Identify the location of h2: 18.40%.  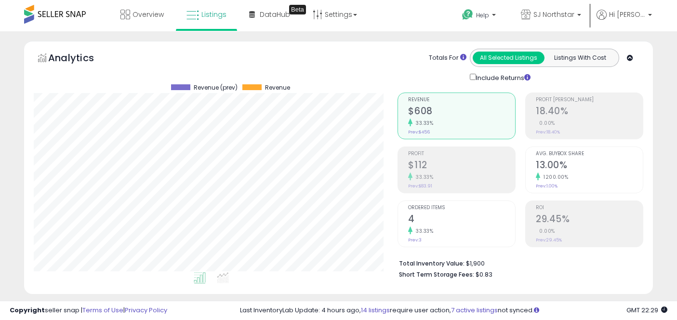
(589, 112).